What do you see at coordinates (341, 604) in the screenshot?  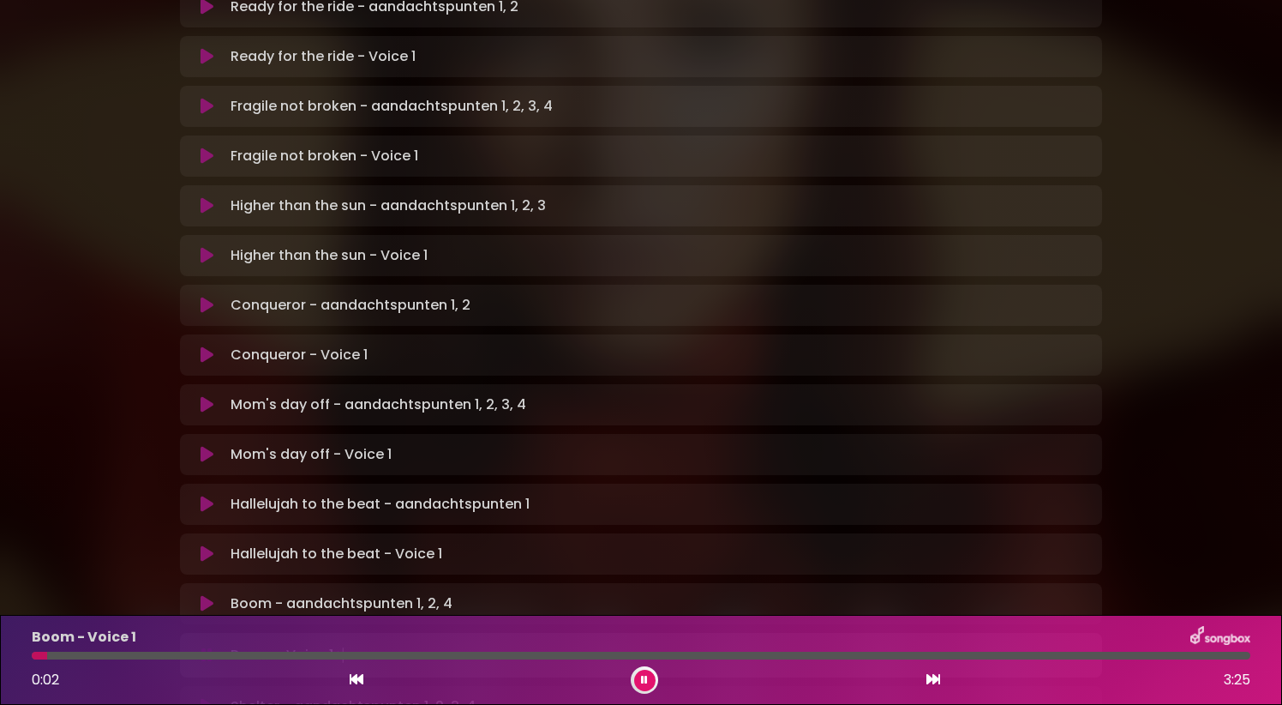 I see `p: Boom - aandachtspunten 1, 2, 4` at bounding box center [341, 604].